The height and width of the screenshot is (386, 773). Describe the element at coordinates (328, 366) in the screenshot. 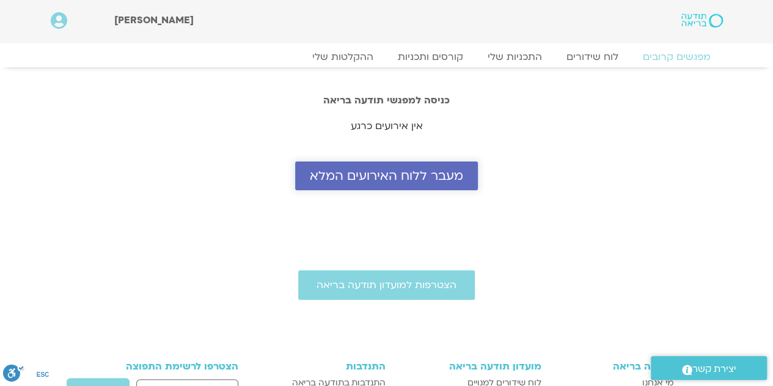

I see `h3: התנדבות` at that location.